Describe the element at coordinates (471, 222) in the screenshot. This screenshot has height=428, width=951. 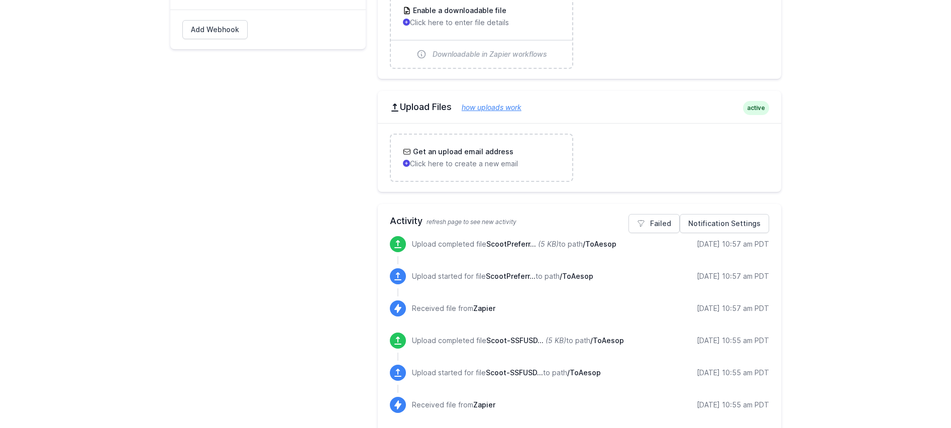
I see `span: refresh page to see new activity` at that location.